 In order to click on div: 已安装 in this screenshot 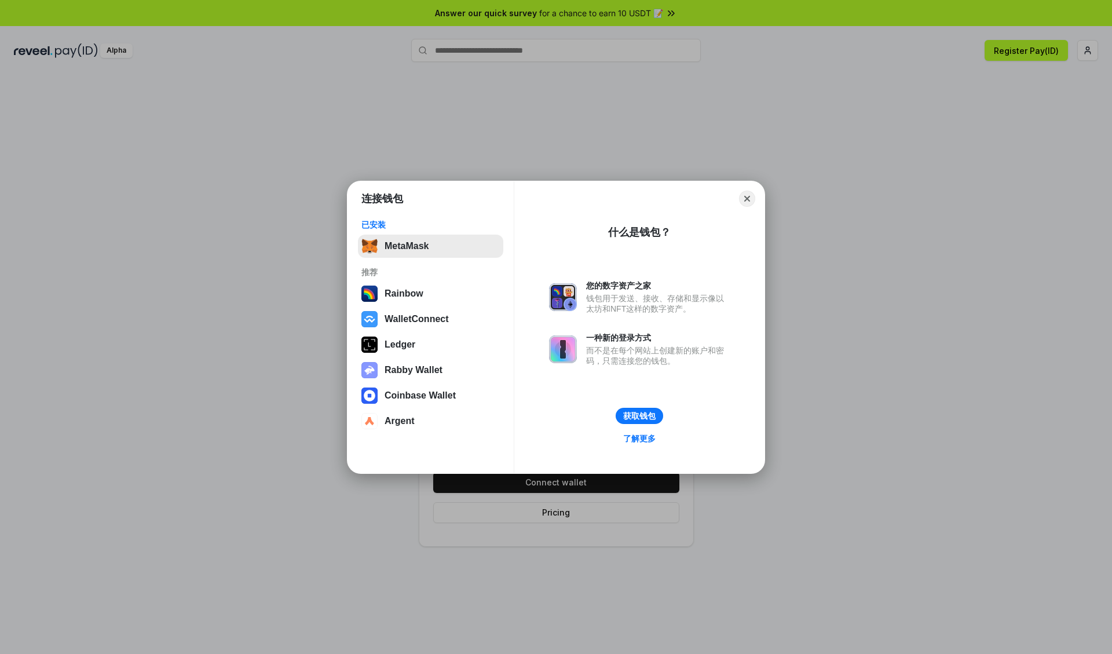, I will do `click(430, 225)`.